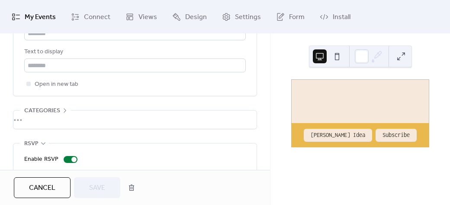 The height and width of the screenshot is (205, 450). Describe the element at coordinates (42, 111) in the screenshot. I see `span: Categories` at that location.